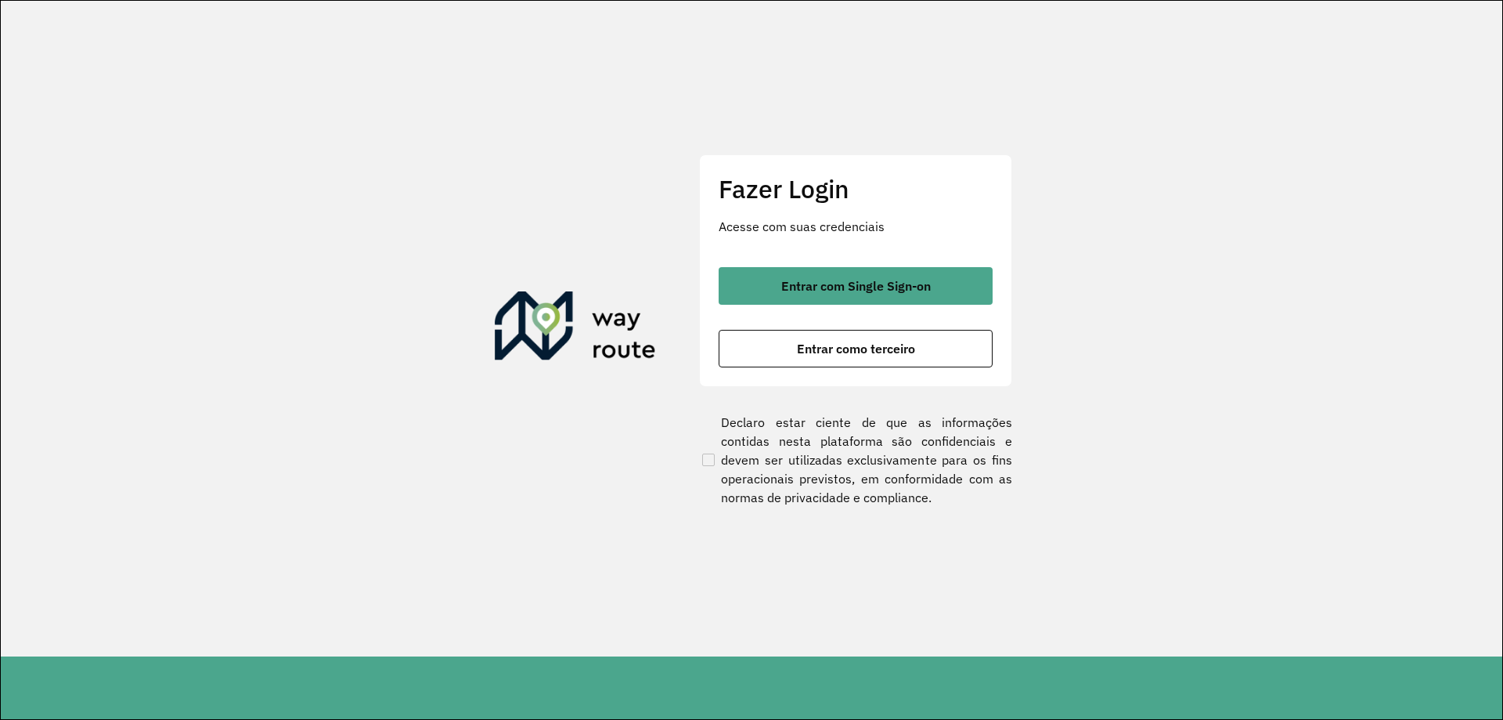  What do you see at coordinates (856, 348) in the screenshot?
I see `span: Entrar como terceiro` at bounding box center [856, 348].